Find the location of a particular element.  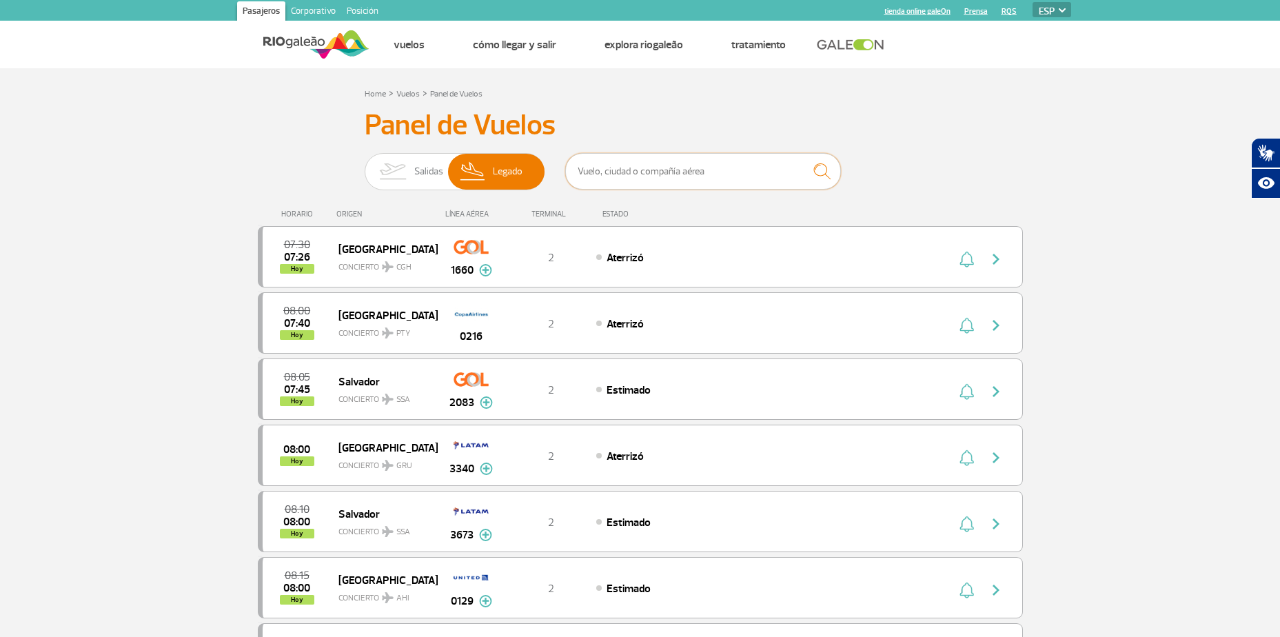

span: 3673 is located at coordinates (462, 535).